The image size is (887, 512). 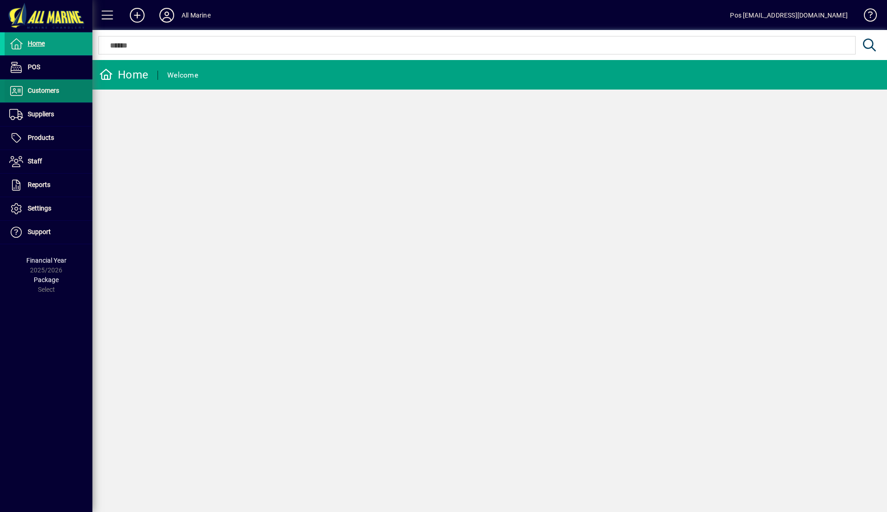 What do you see at coordinates (49, 67) in the screenshot?
I see `a: POS` at bounding box center [49, 67].